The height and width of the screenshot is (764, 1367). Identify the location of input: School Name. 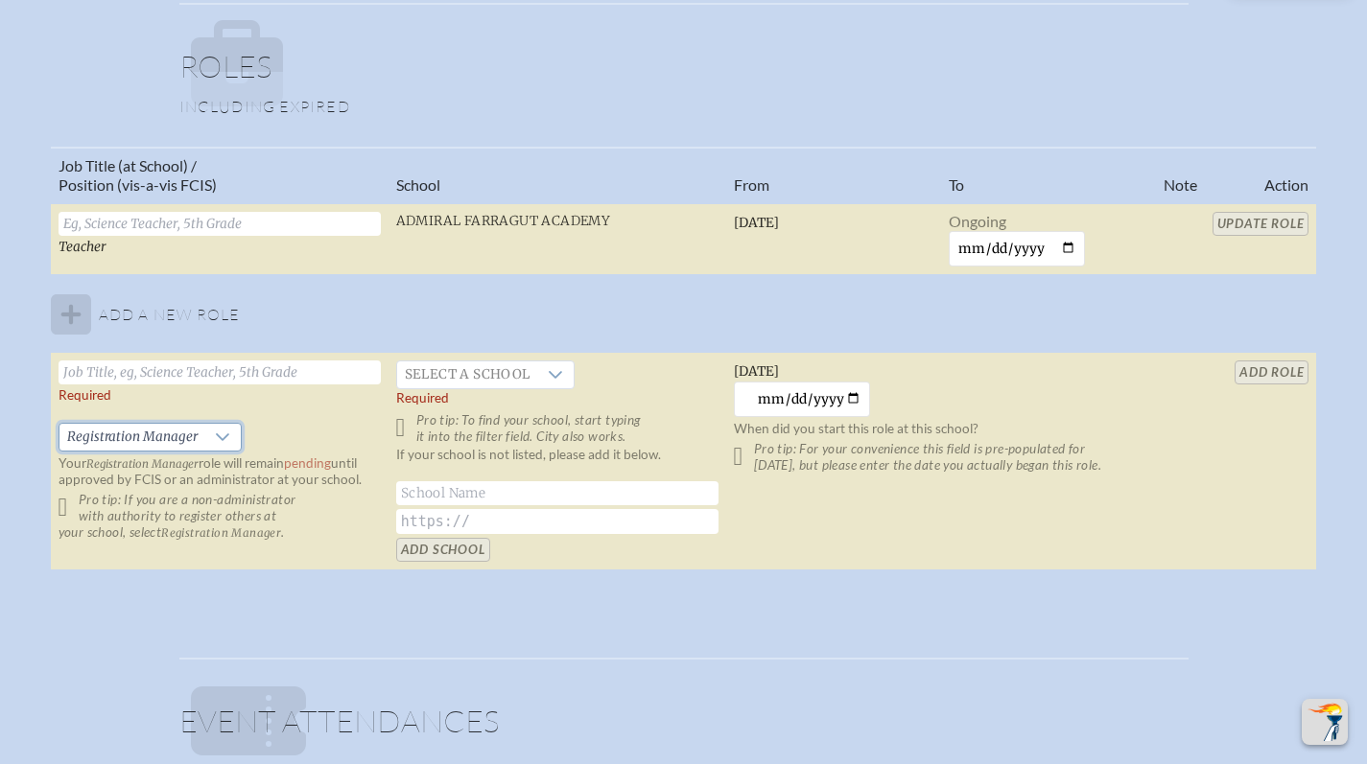
(557, 493).